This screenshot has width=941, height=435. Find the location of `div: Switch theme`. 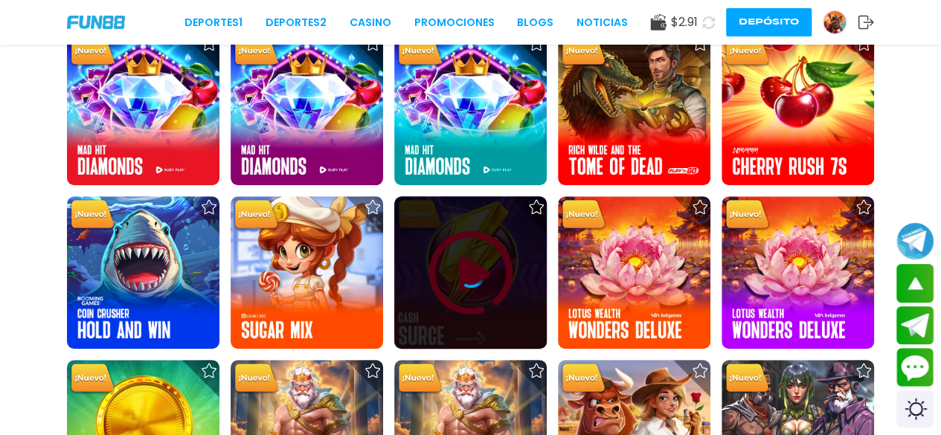

div: Switch theme is located at coordinates (915, 409).